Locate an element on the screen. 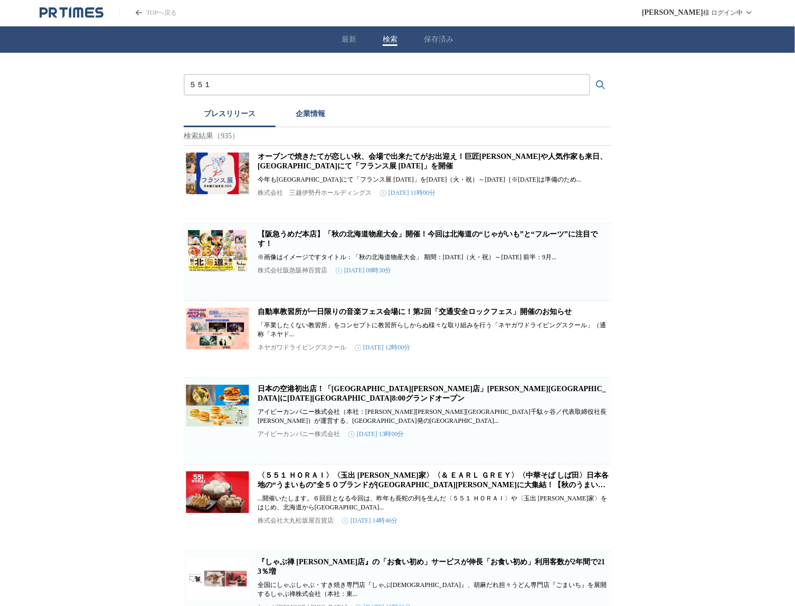 The width and height of the screenshot is (795, 606). a: 自動車教習所が一日限りの音楽フェス会場に！第2回「交通安全ロックフェス」開催のお知らせ is located at coordinates (415, 312).